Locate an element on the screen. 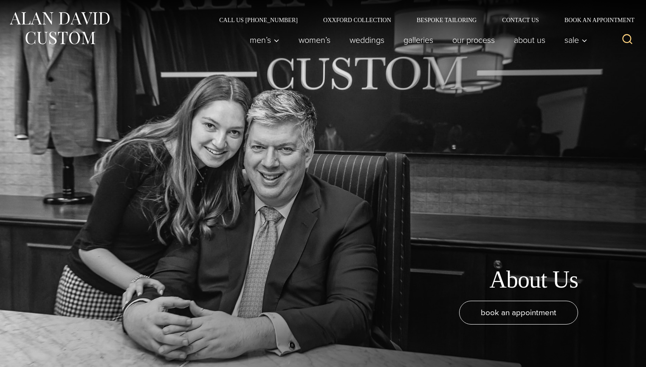 The width and height of the screenshot is (646, 367). a: Book an Appointment is located at coordinates (595, 20).